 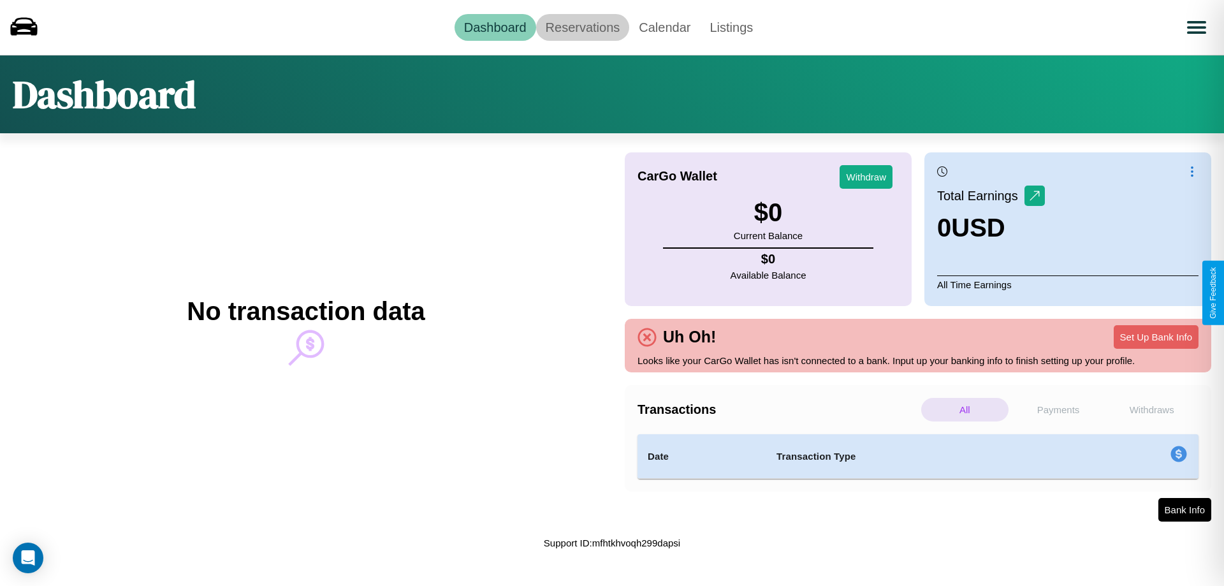 I want to click on h4: $ 0, so click(x=768, y=259).